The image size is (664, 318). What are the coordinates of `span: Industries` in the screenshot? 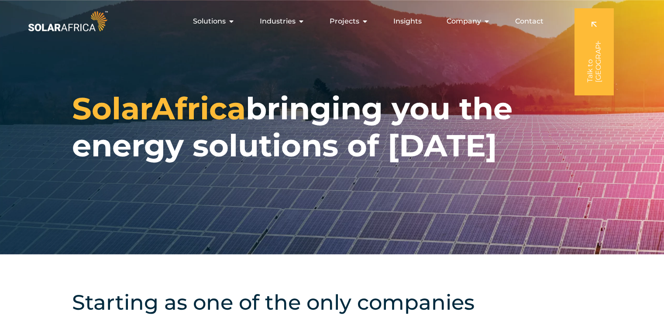 It's located at (277, 21).